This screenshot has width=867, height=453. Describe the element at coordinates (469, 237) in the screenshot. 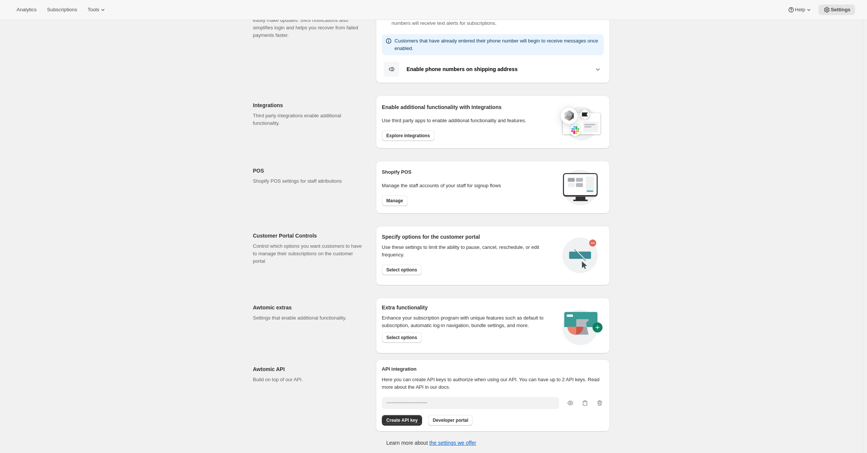

I see `h2: Specify options for the customer portal` at that location.